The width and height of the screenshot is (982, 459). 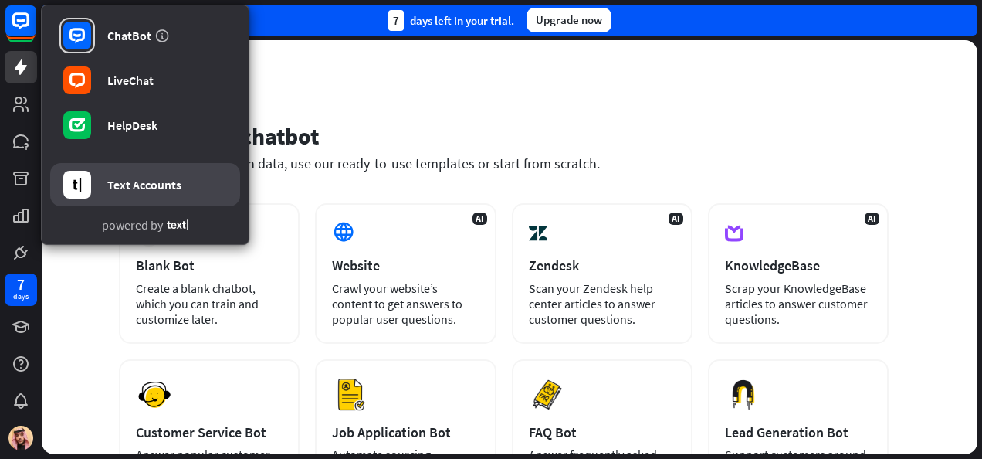 What do you see at coordinates (405, 303) in the screenshot?
I see `div: Crawl your website’s content to get answers to popular user questions.` at bounding box center [405, 303].